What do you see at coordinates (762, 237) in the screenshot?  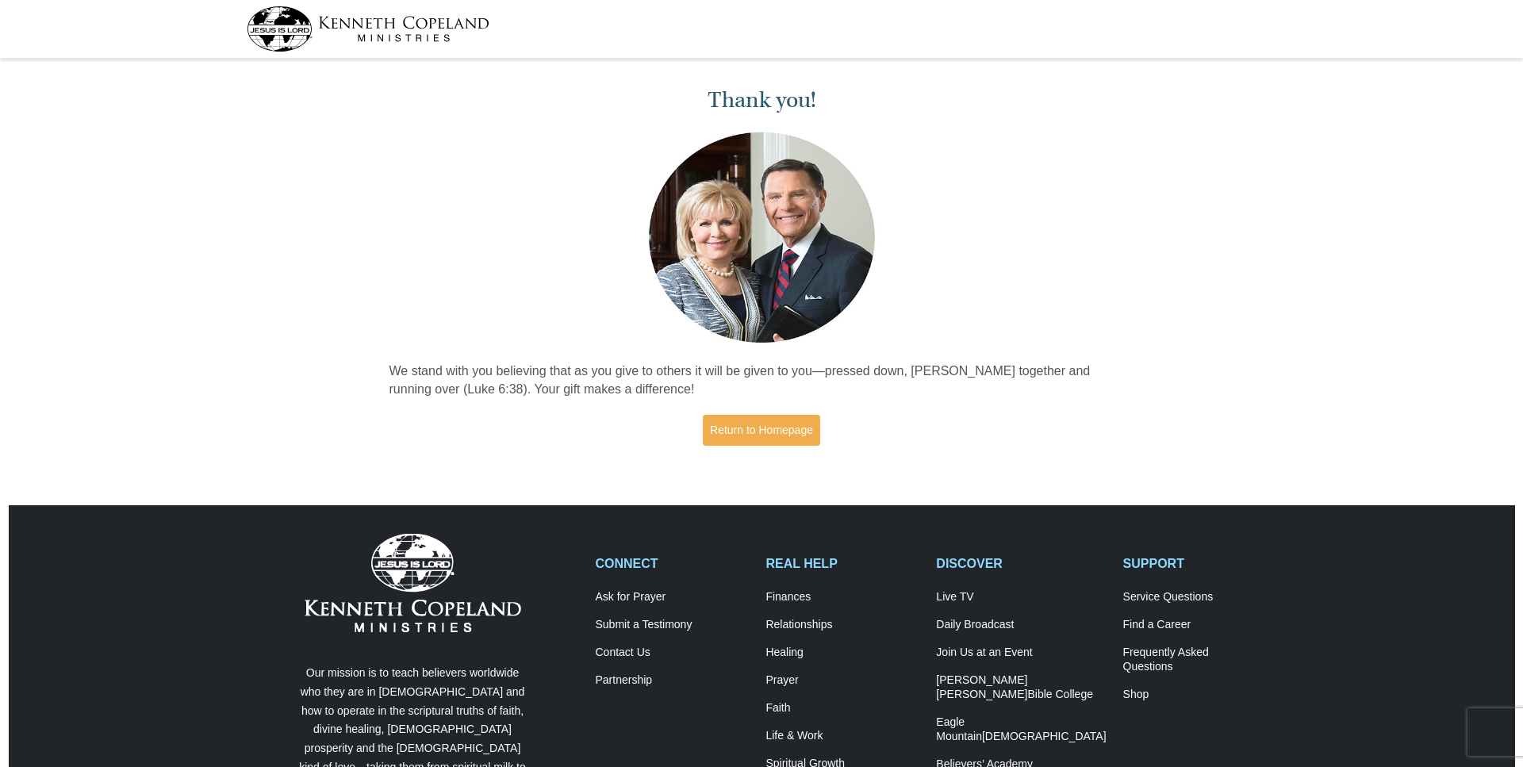 I see `img: Kenneth and Gloria` at bounding box center [762, 237].